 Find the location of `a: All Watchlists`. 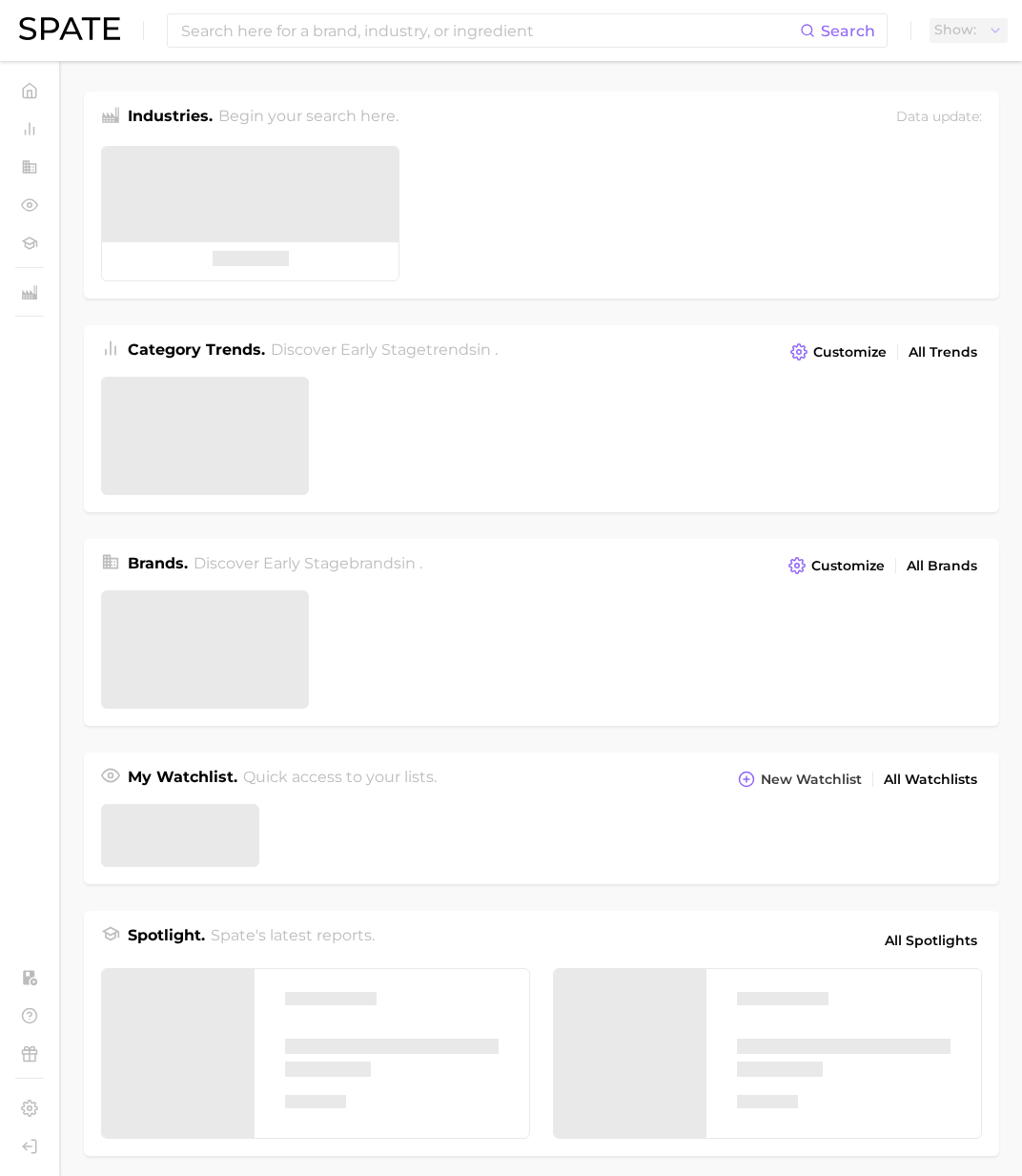

a: All Watchlists is located at coordinates (931, 780).